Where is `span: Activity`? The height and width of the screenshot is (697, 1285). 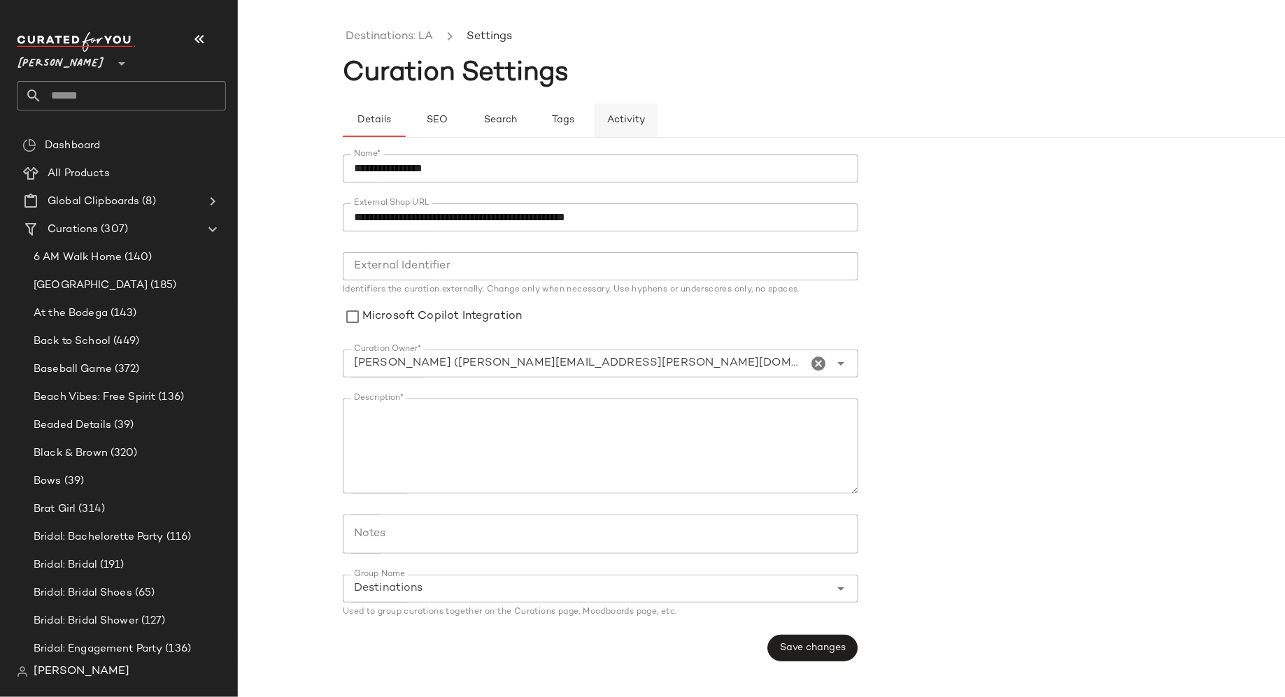
span: Activity is located at coordinates (625, 120).